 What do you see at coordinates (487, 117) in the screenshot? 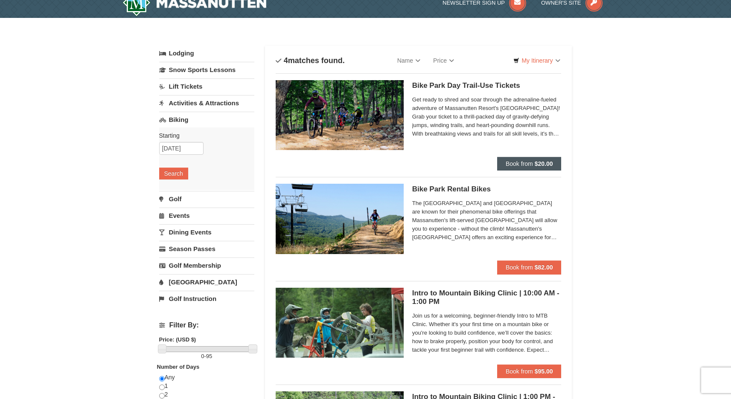
I see `span: Get ready to shred and soar through the adrenaline-fueled adventure of Massanutten Resort's [GEOG...` at bounding box center [487, 117].